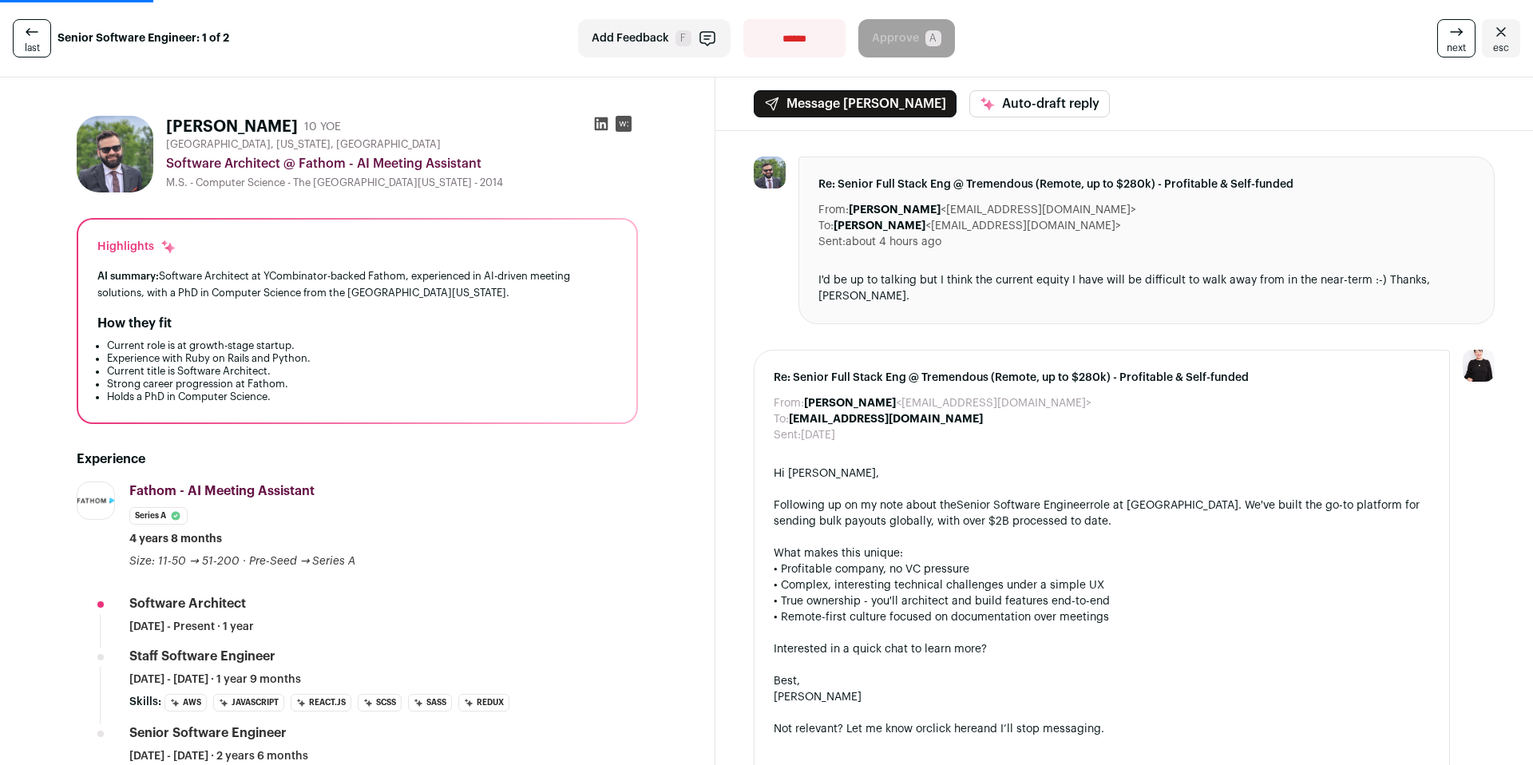 This screenshot has height=765, width=1533. Describe the element at coordinates (362, 397) in the screenshot. I see `li: Holds a PhD in Computer Science.` at that location.